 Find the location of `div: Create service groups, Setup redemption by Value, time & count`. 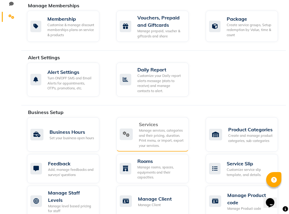

div: Create service groups, Setup redemption by Value, time & count is located at coordinates (250, 30).